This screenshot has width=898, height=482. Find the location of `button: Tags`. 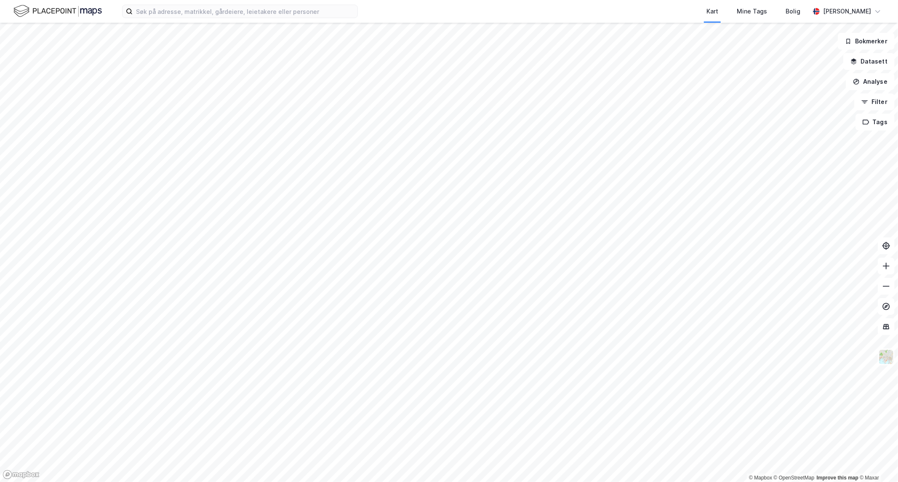

button: Tags is located at coordinates (875, 122).